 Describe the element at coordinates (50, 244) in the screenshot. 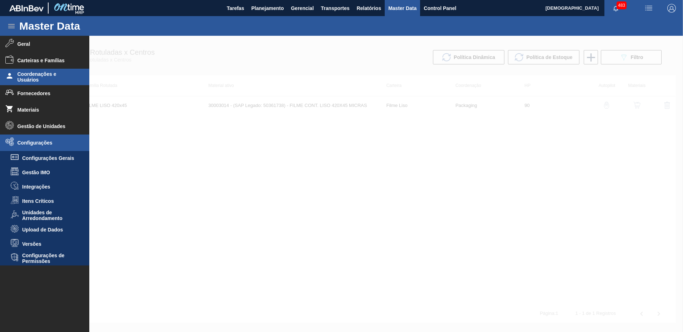

I see `span: Versões` at that location.